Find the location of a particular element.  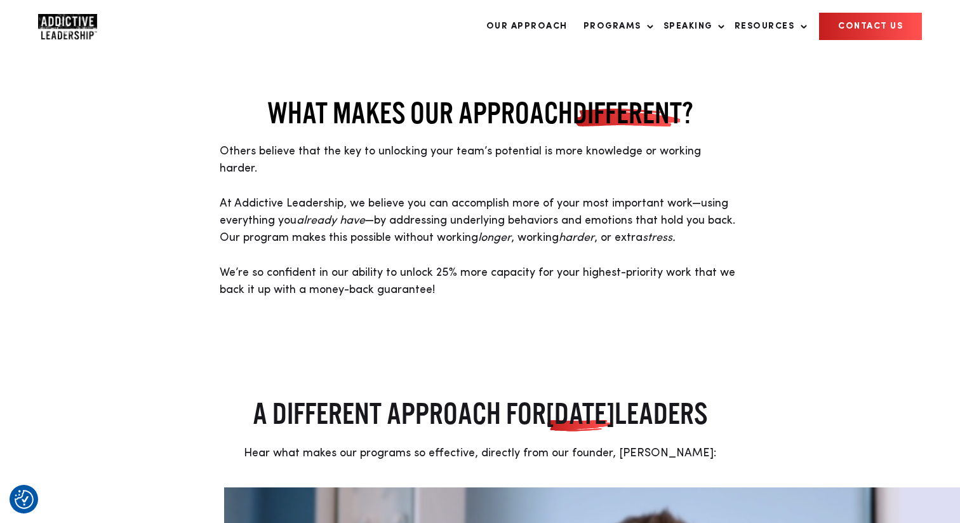

a: CONTACT US is located at coordinates (870, 26).